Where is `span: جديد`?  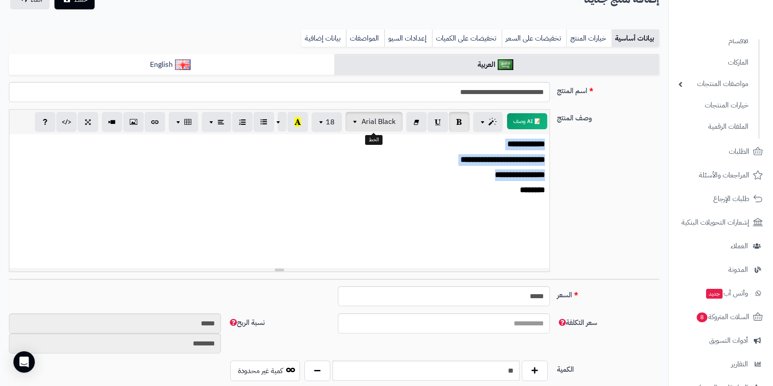
span: جديد is located at coordinates (714, 294).